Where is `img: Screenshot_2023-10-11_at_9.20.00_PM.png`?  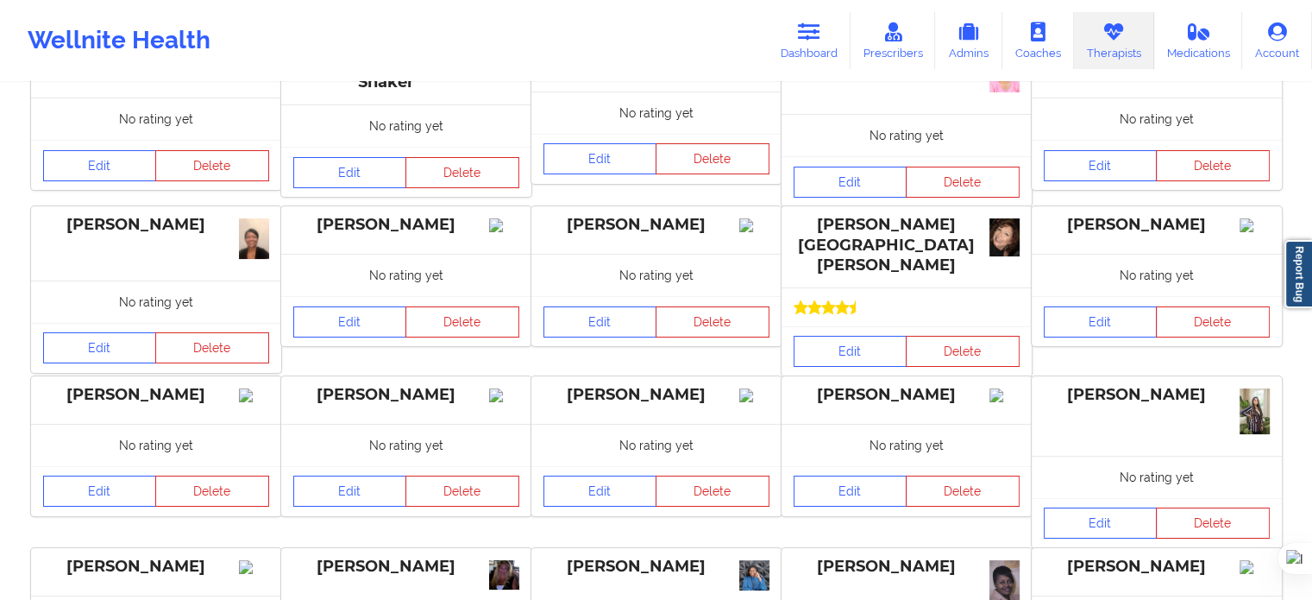 img: Screenshot_2023-10-11_at_9.20.00_PM.png is located at coordinates (1255, 411).